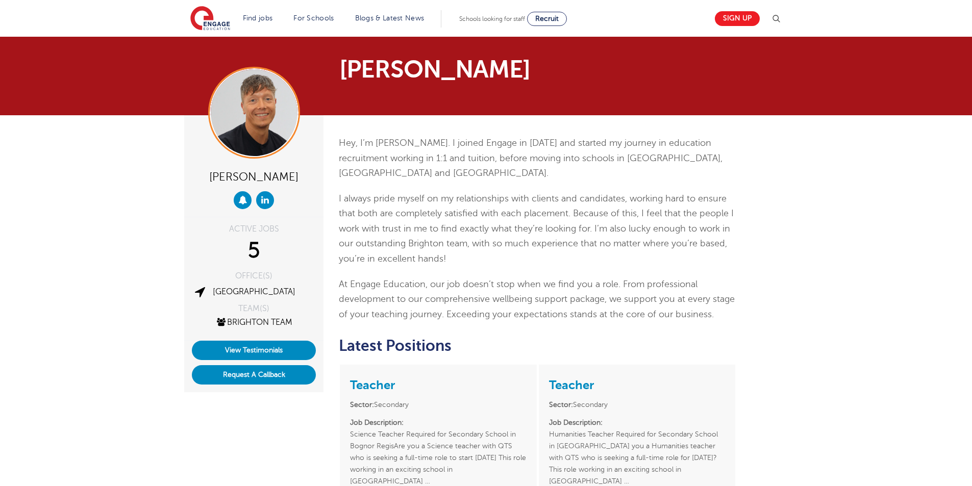 Image resolution: width=972 pixels, height=486 pixels. I want to click on a: Blogs & Latest News, so click(390, 18).